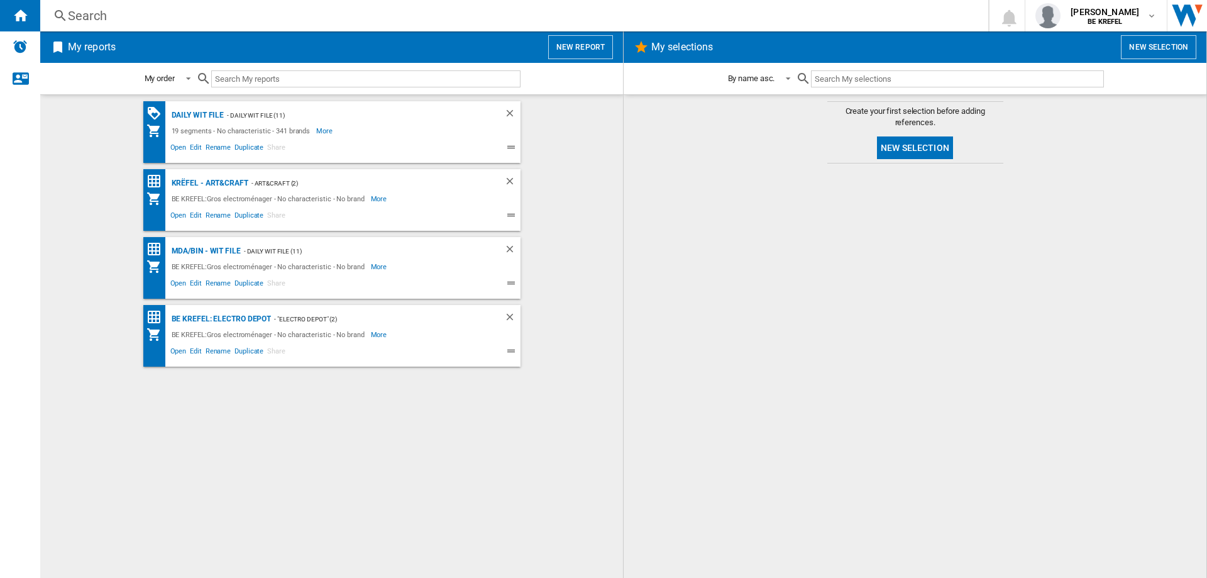 The height and width of the screenshot is (578, 1207). Describe the element at coordinates (1104, 21) in the screenshot. I see `b: BE KREFEL` at that location.